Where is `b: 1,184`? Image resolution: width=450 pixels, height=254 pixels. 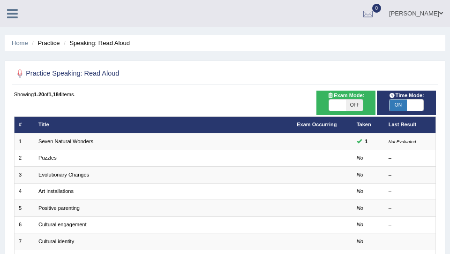 b: 1,184 is located at coordinates (55, 94).